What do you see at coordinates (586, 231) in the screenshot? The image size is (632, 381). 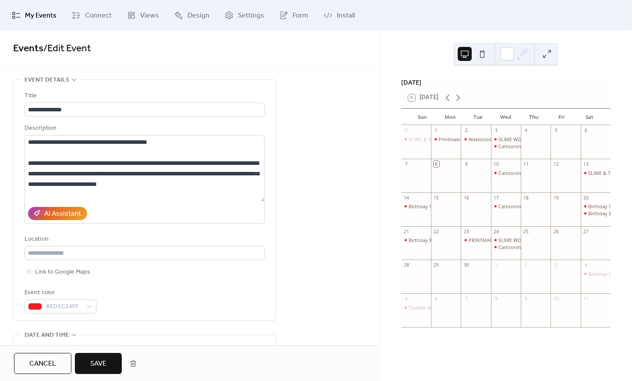 I see `div: 27` at bounding box center [586, 231].